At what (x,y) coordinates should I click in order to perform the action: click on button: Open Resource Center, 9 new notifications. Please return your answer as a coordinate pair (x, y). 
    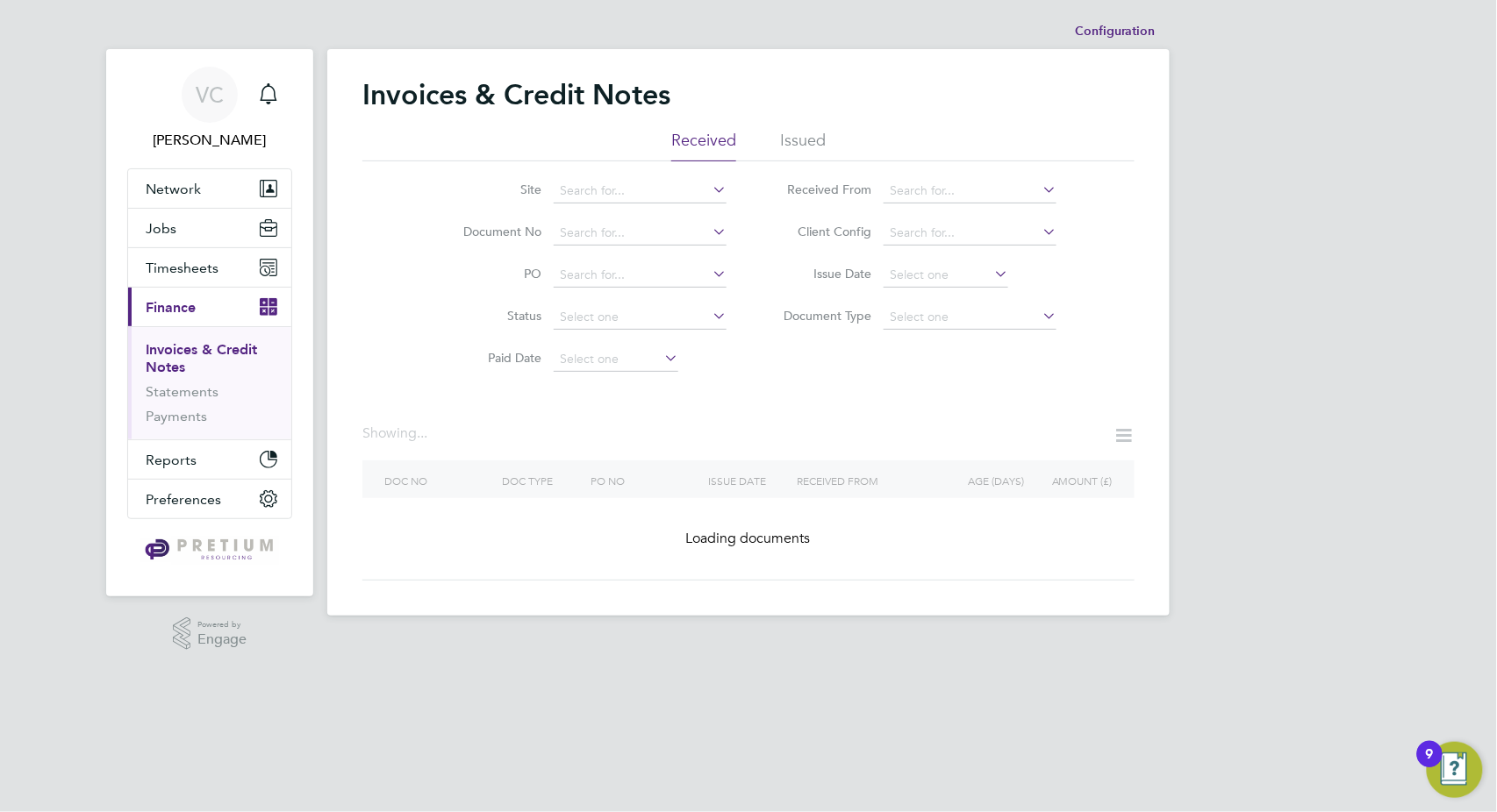
    Looking at the image, I should click on (1455, 770).